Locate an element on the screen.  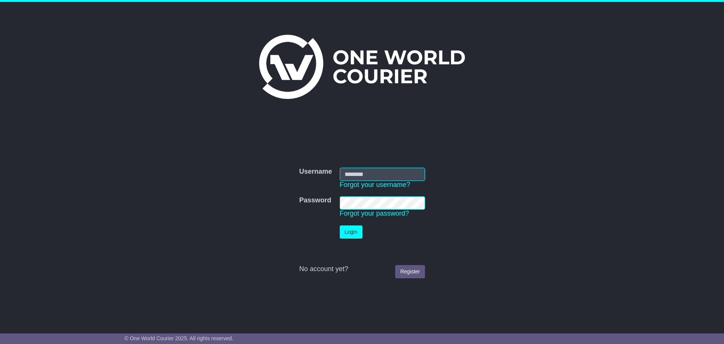
a: Register is located at coordinates (410, 271).